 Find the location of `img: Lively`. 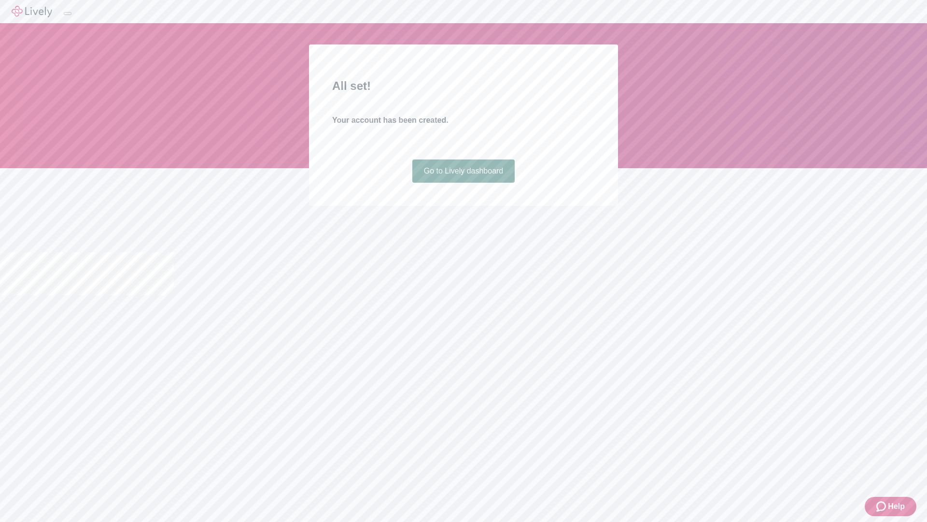

img: Lively is located at coordinates (32, 12).